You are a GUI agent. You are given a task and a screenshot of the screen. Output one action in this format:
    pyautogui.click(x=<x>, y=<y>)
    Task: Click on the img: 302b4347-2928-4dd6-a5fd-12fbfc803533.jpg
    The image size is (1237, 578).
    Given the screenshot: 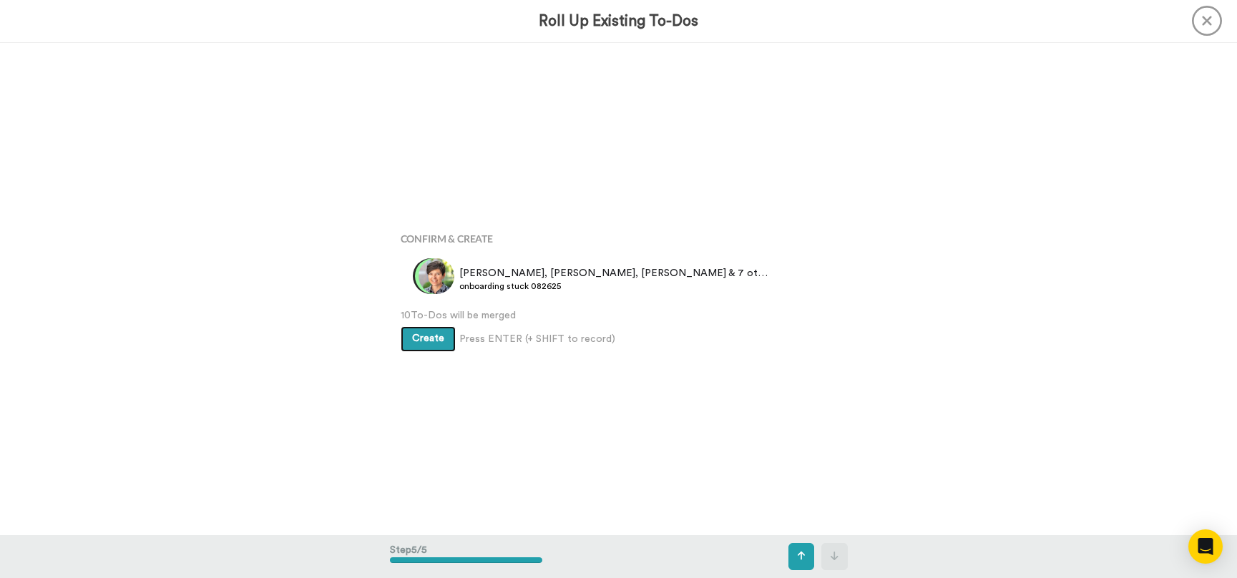 What is the action you would take?
    pyautogui.click(x=431, y=276)
    